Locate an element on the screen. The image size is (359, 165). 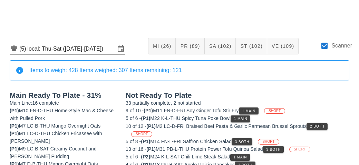
button: 2 Both is located at coordinates (317, 126).